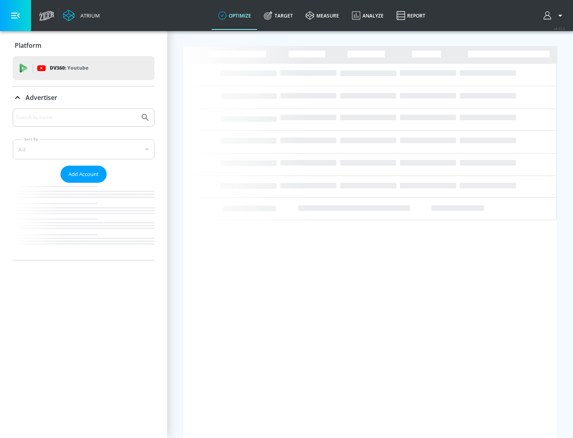 The width and height of the screenshot is (573, 438). Describe the element at coordinates (368, 16) in the screenshot. I see `a: Analyze` at that location.